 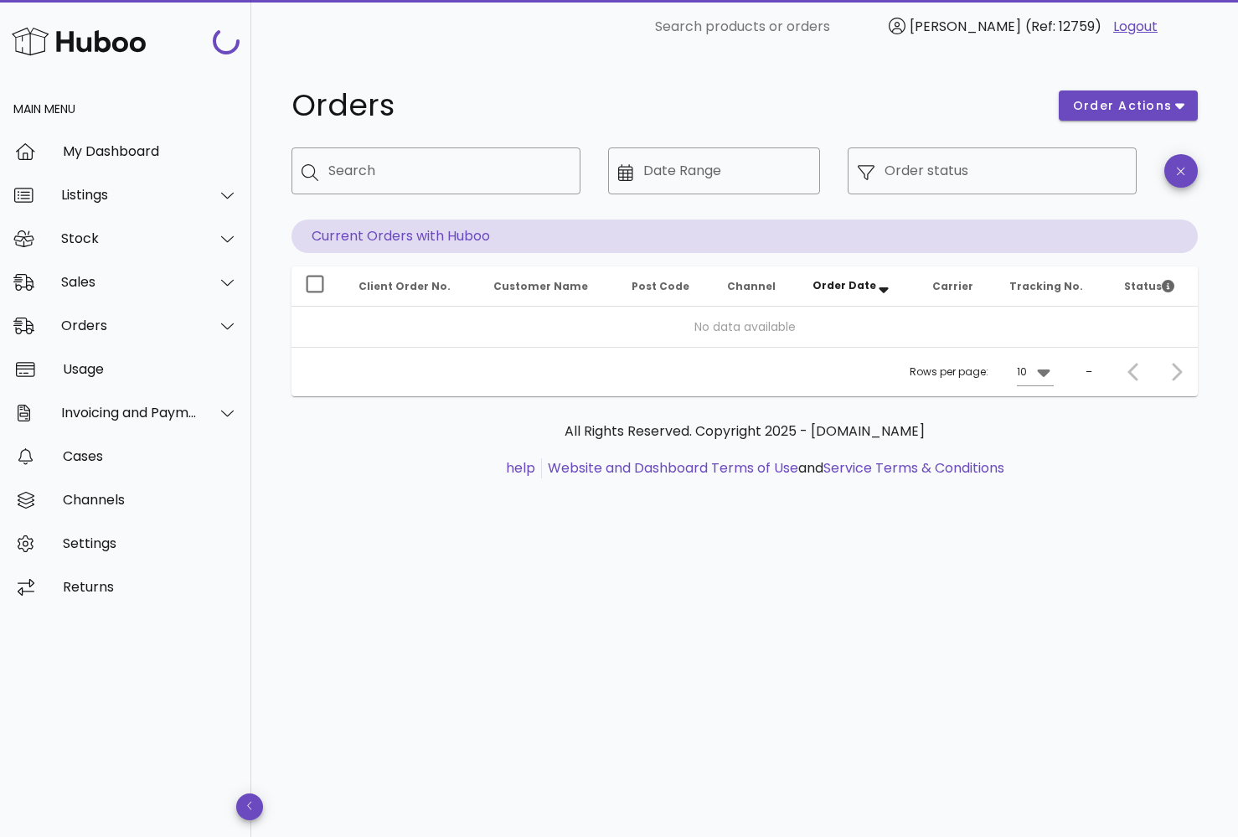 I want to click on span: Customer Name, so click(x=540, y=286).